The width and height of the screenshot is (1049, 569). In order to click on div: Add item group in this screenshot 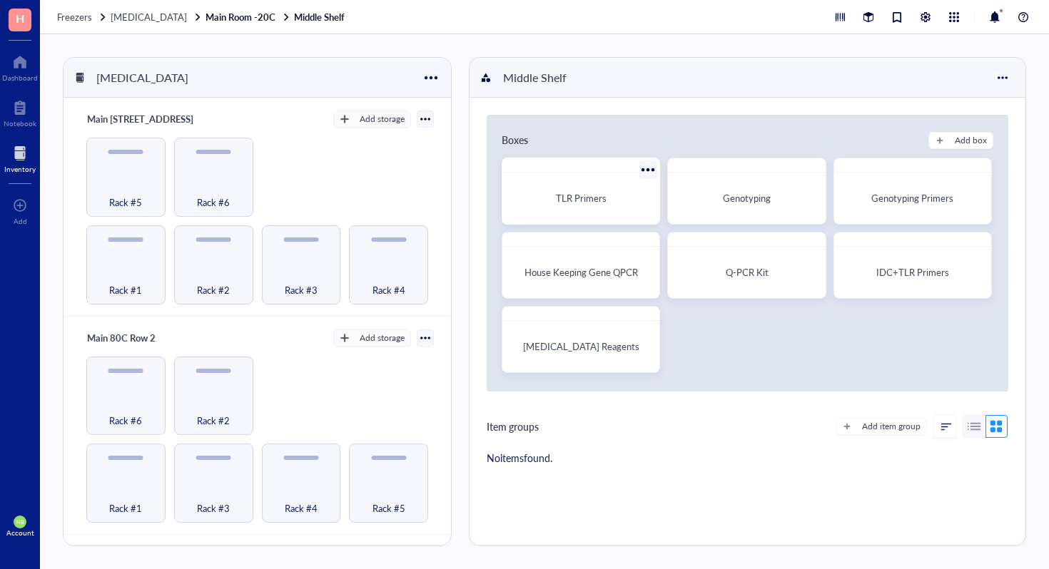, I will do `click(891, 427)`.